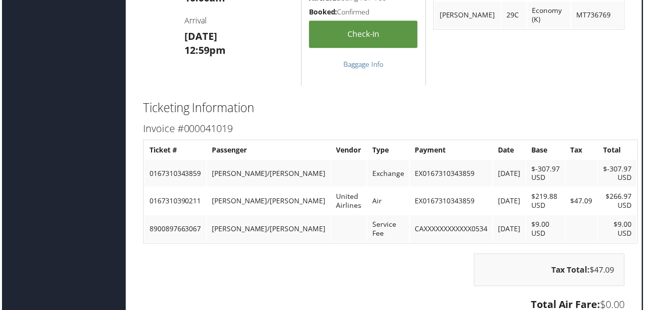 Image resolution: width=645 pixels, height=310 pixels. I want to click on strong: Booked:, so click(323, 11).